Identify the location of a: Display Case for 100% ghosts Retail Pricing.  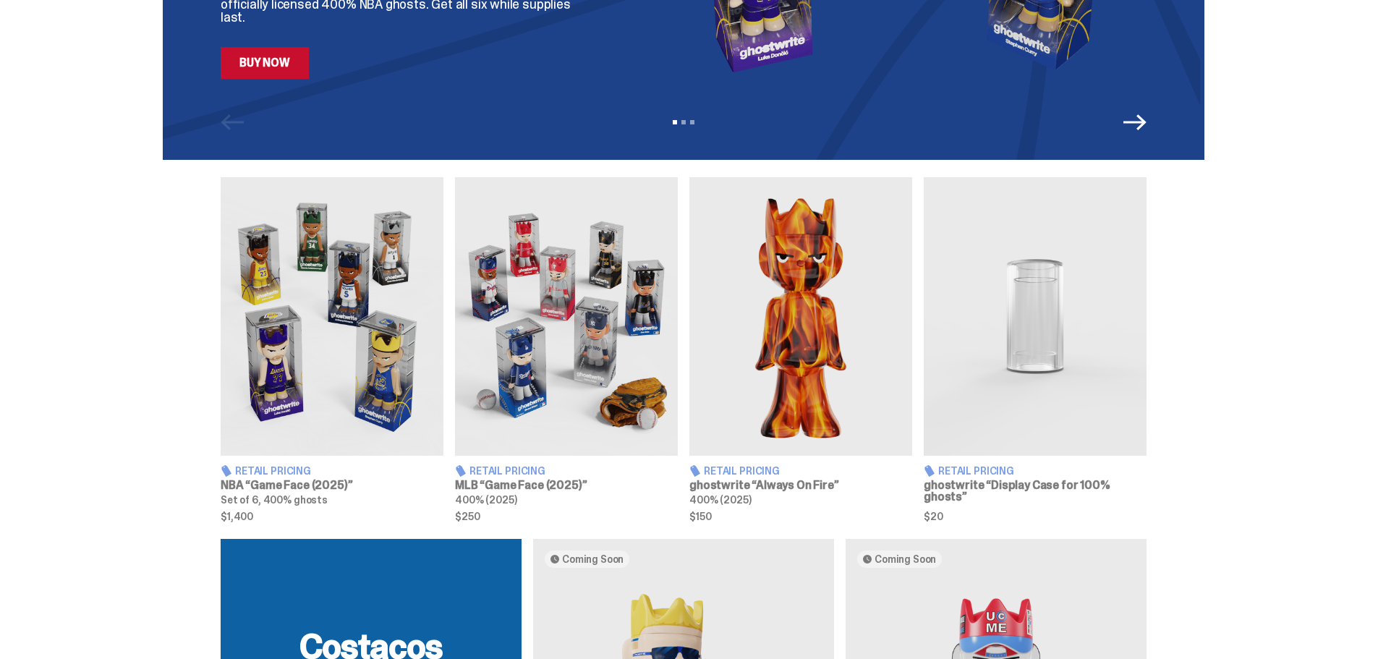
(1035, 349).